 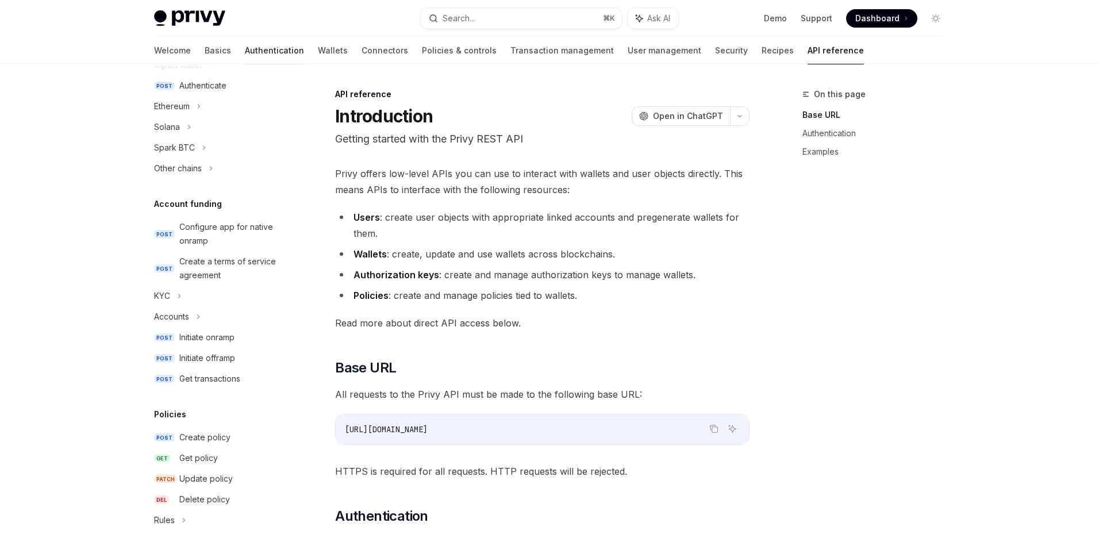 What do you see at coordinates (881, 18) in the screenshot?
I see `a: Dashboard` at bounding box center [881, 18].